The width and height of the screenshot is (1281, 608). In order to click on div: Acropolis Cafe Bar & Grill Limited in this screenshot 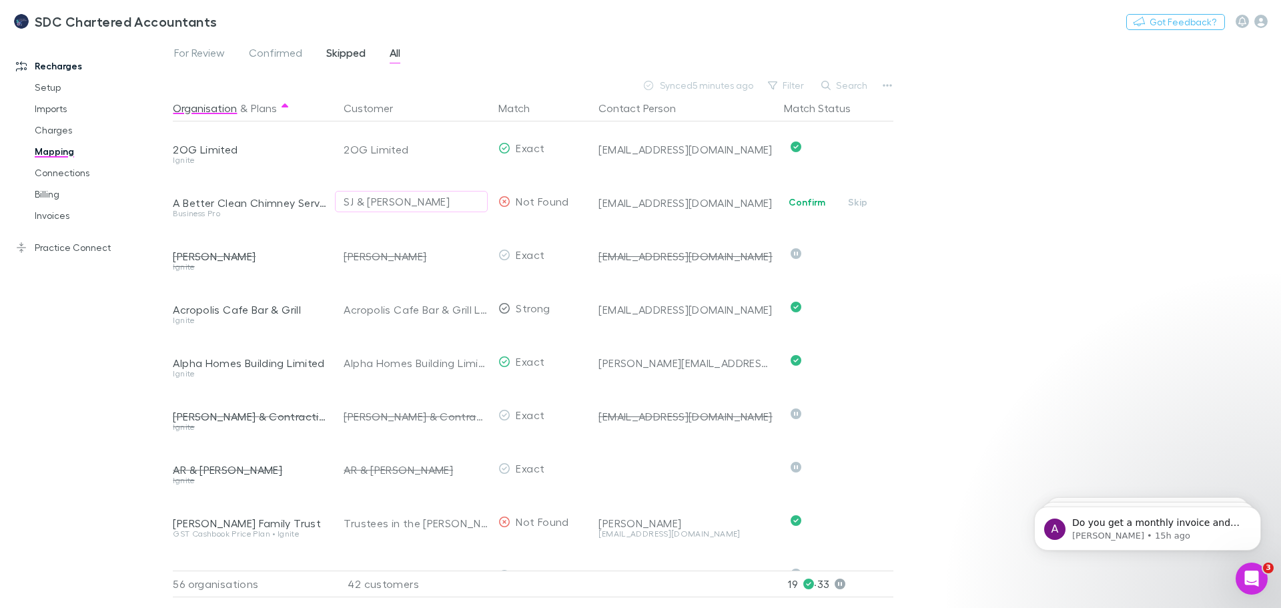, I will do `click(416, 309)`.